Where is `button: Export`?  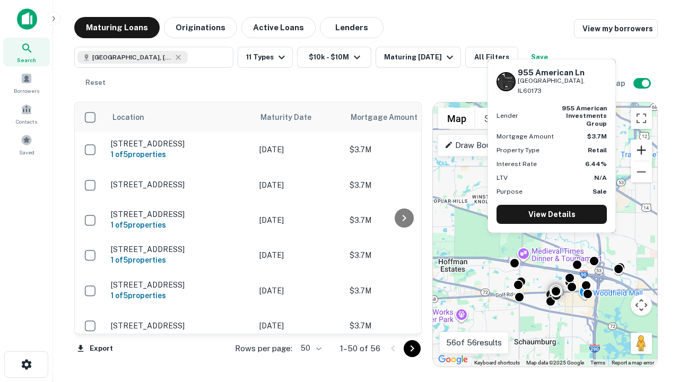
button: Export is located at coordinates (95, 348).